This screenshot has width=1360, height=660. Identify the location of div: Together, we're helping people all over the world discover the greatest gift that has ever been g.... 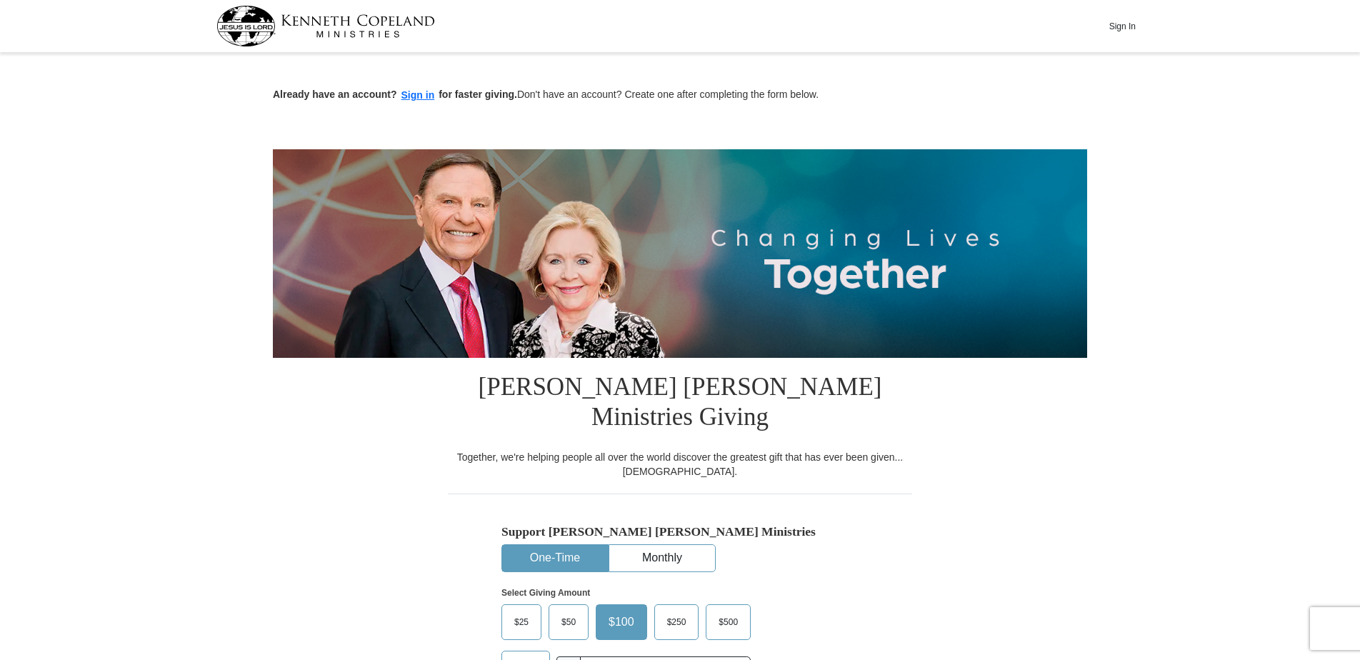
(680, 464).